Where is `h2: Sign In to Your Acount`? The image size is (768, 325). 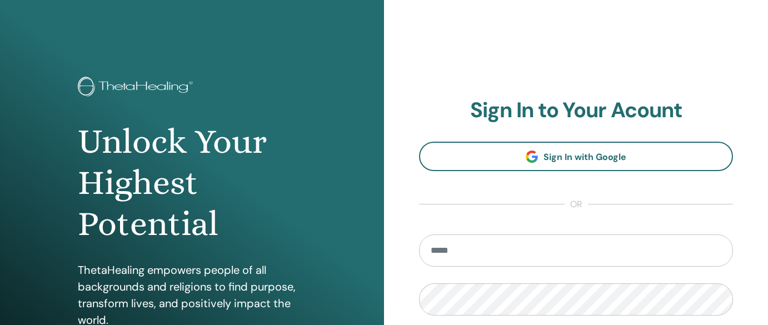 h2: Sign In to Your Acount is located at coordinates (576, 111).